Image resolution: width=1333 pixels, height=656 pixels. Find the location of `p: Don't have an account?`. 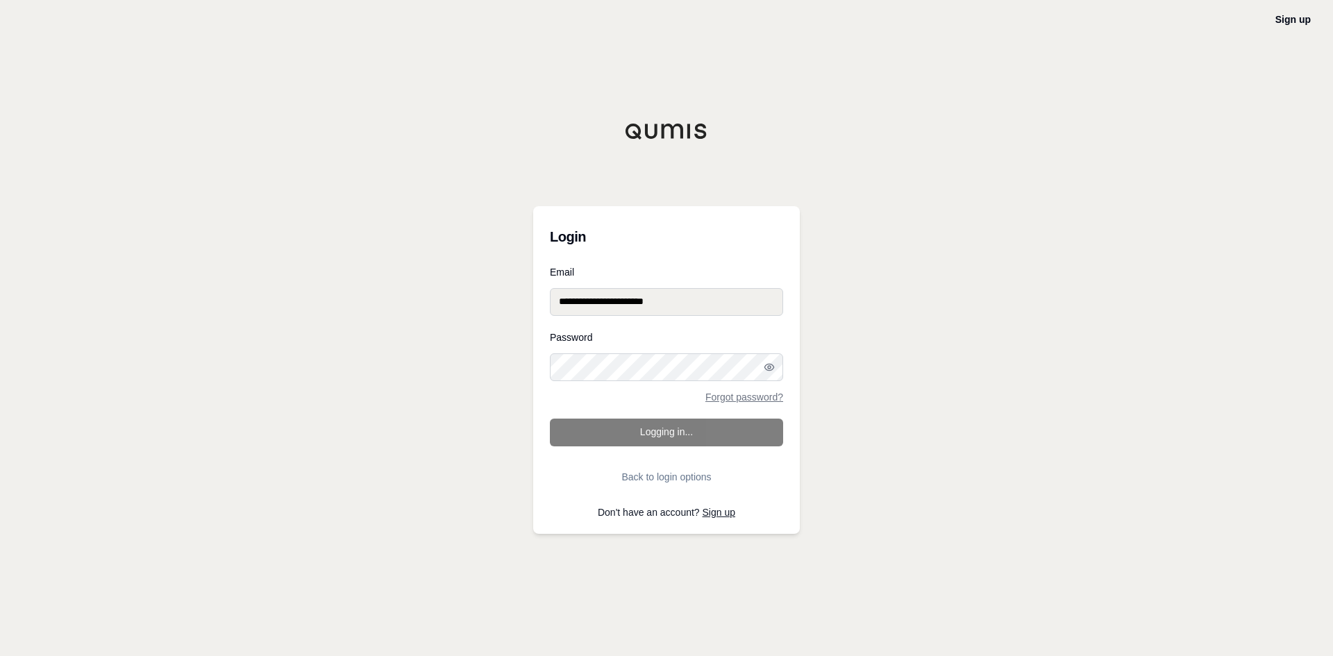

p: Don't have an account? is located at coordinates (667, 513).